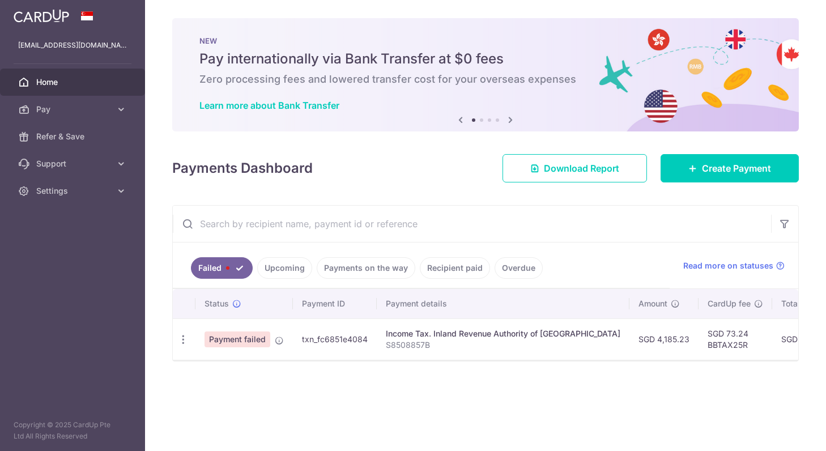  What do you see at coordinates (729, 304) in the screenshot?
I see `span: CardUp fee` at bounding box center [729, 304].